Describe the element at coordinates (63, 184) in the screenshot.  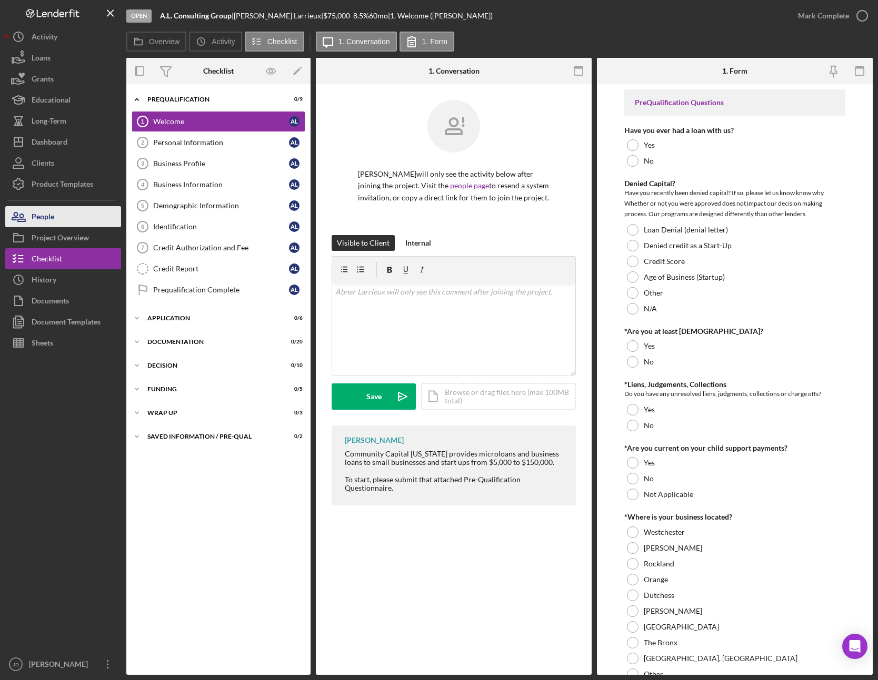
I see `a: Product Templates` at that location.